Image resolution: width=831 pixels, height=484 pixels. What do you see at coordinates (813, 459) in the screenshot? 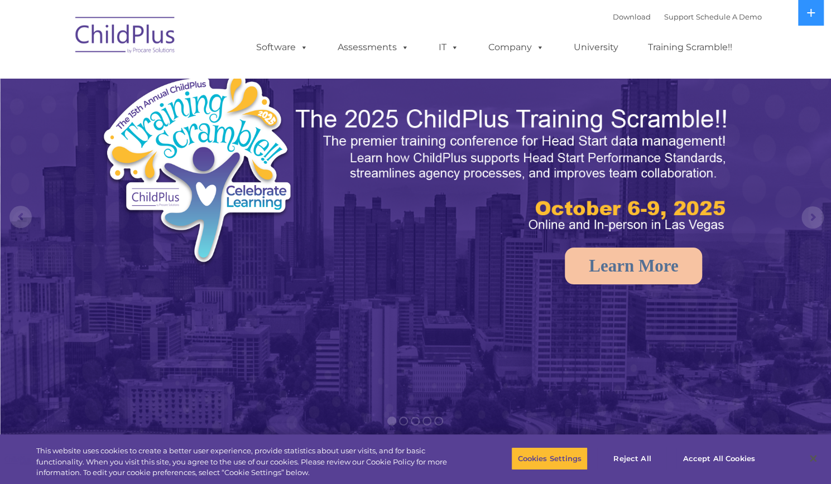
I see `button: Close` at bounding box center [813, 459].